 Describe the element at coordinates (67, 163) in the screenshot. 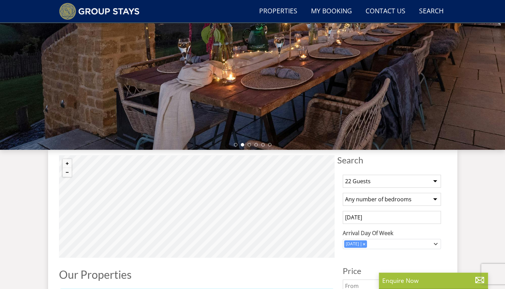

I see `button: Zoom in` at that location.